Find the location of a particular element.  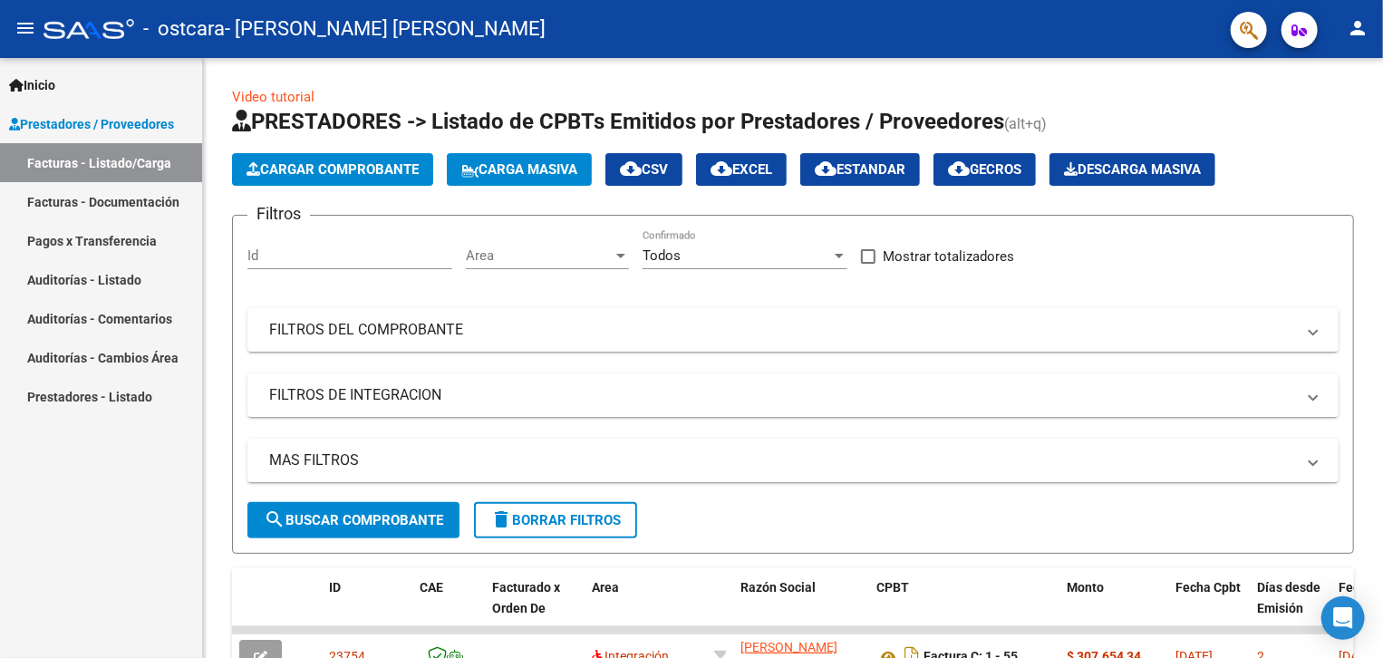

span: (alt+q) is located at coordinates (1025, 123).